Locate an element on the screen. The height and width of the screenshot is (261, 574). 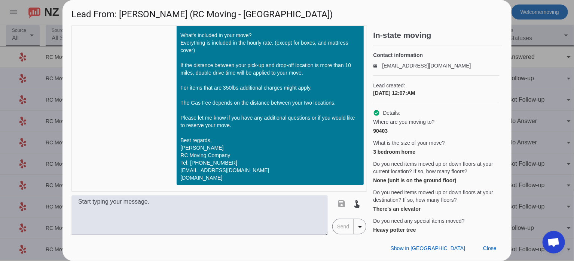
h2: In-state moving is located at coordinates (438, 35).